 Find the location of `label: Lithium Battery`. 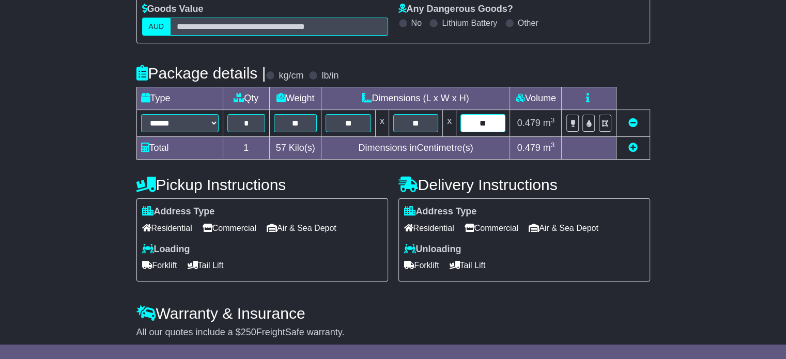

label: Lithium Battery is located at coordinates (469, 23).